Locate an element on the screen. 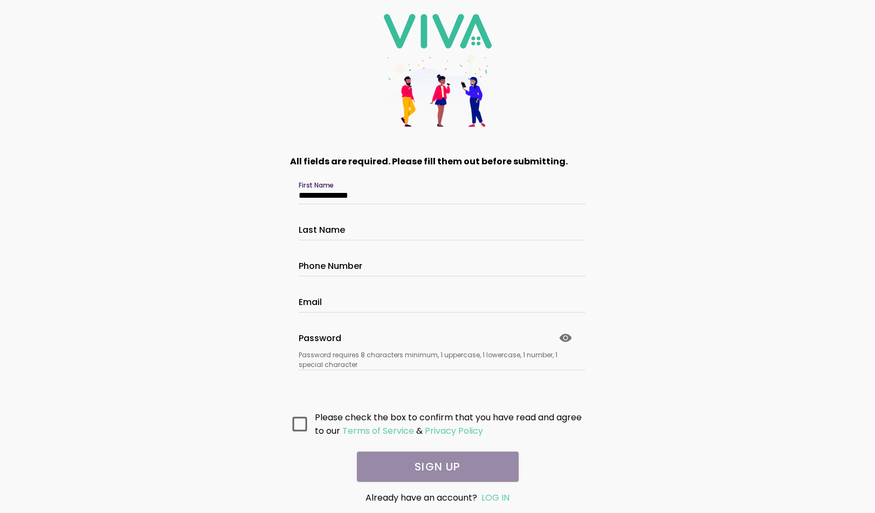 The height and width of the screenshot is (513, 875). ion-col: Please check the box to confirm that you have read and agree to our & is located at coordinates (450, 424).